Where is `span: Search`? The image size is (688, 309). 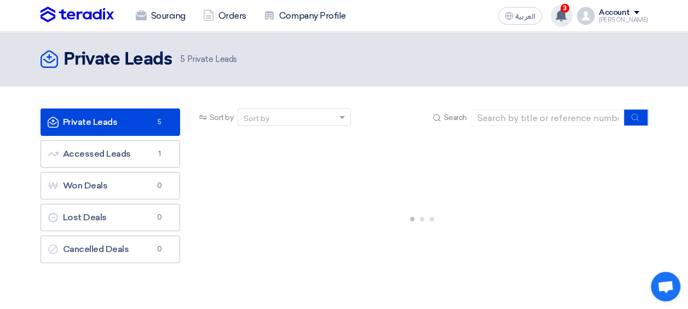
span: Search is located at coordinates (455, 117).